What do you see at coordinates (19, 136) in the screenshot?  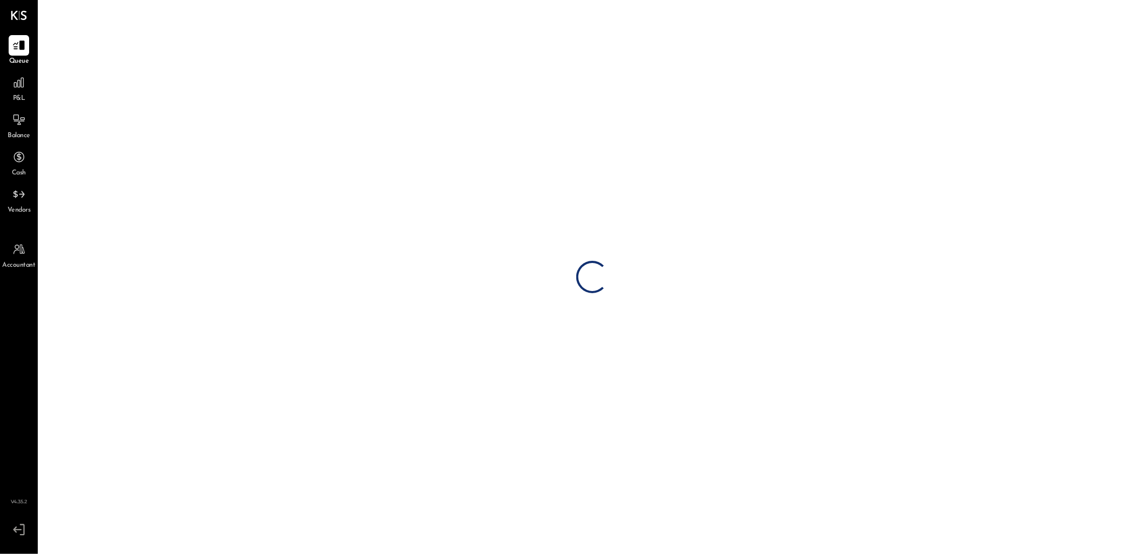 I see `span: Balance` at bounding box center [19, 136].